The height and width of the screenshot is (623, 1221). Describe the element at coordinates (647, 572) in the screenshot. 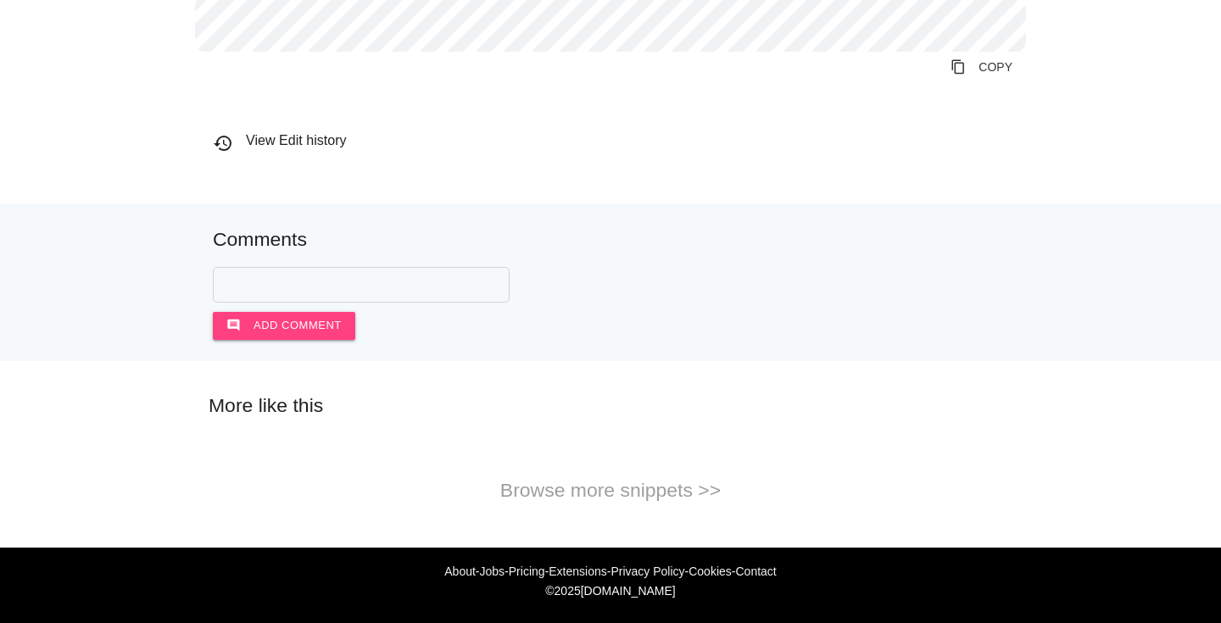

I see `a: Privacy Policy` at that location.